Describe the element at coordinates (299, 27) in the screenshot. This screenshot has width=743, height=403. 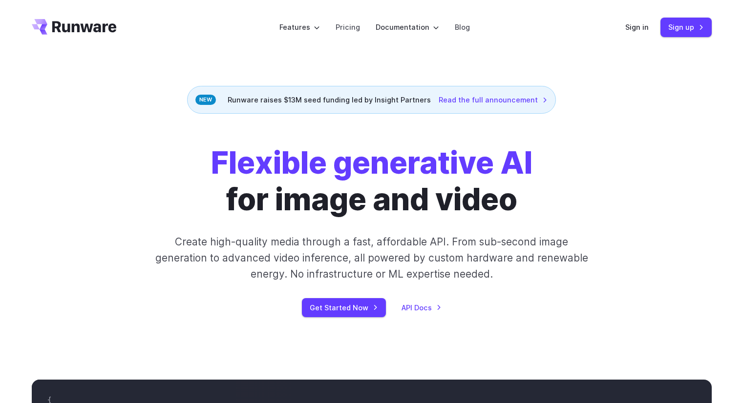
I see `label: Features` at that location.